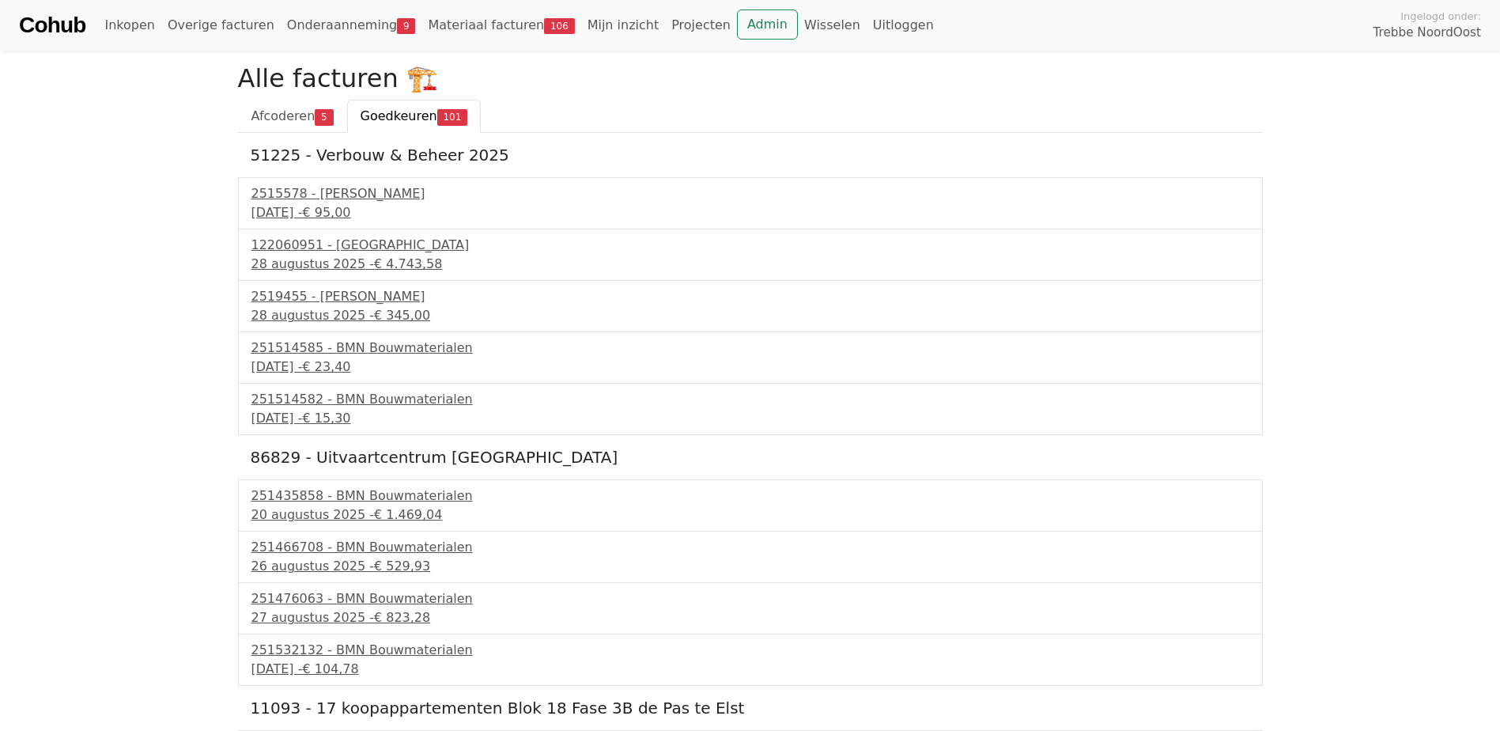 Image resolution: width=1500 pixels, height=731 pixels. What do you see at coordinates (1441, 16) in the screenshot?
I see `span: Ingelogd onder:` at bounding box center [1441, 16].